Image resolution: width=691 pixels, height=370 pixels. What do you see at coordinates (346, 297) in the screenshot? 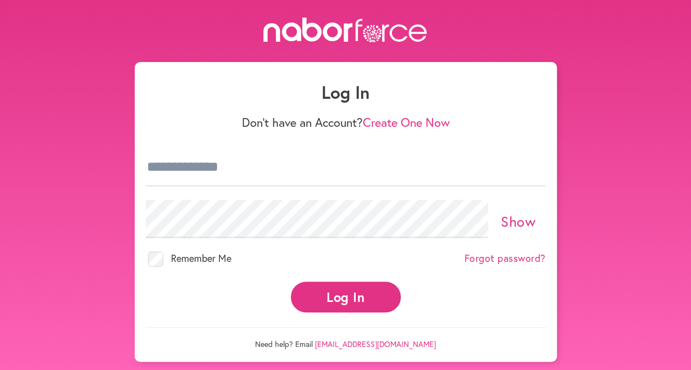
I see `button: Log In` at bounding box center [346, 297].